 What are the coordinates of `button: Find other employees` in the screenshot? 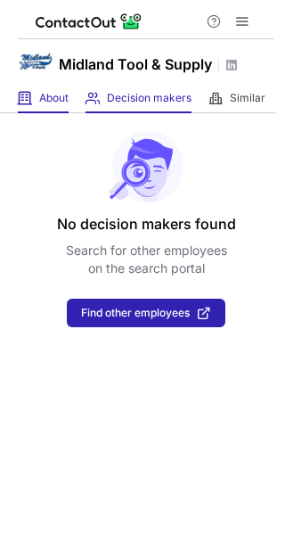 It's located at (146, 313).